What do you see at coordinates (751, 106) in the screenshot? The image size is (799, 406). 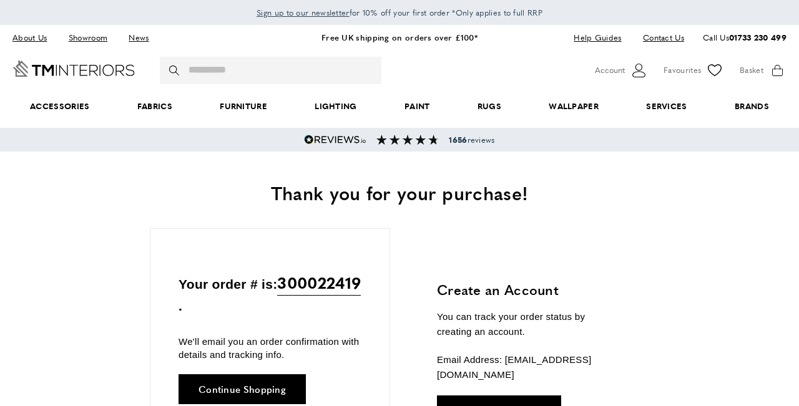 I see `a: Brands` at bounding box center [751, 106].